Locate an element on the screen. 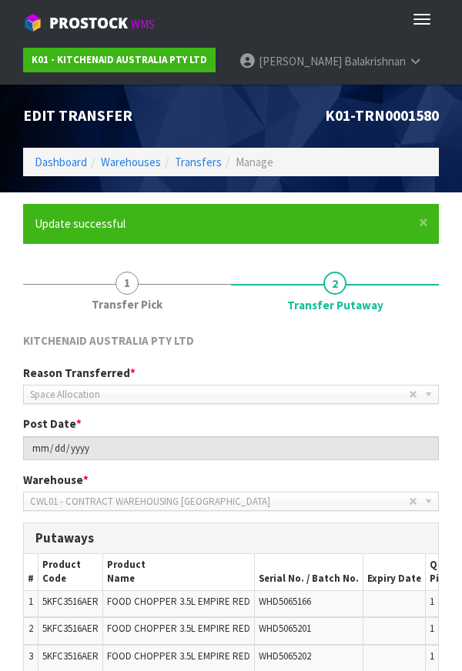 This screenshot has height=671, width=462. span: Update successful is located at coordinates (80, 223).